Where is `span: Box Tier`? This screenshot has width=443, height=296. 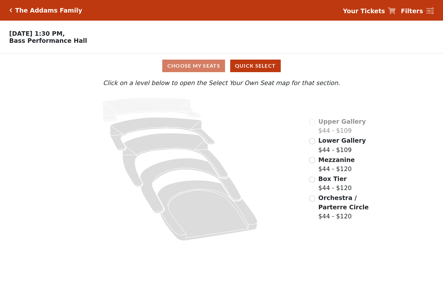 span: Box Tier is located at coordinates (332, 179).